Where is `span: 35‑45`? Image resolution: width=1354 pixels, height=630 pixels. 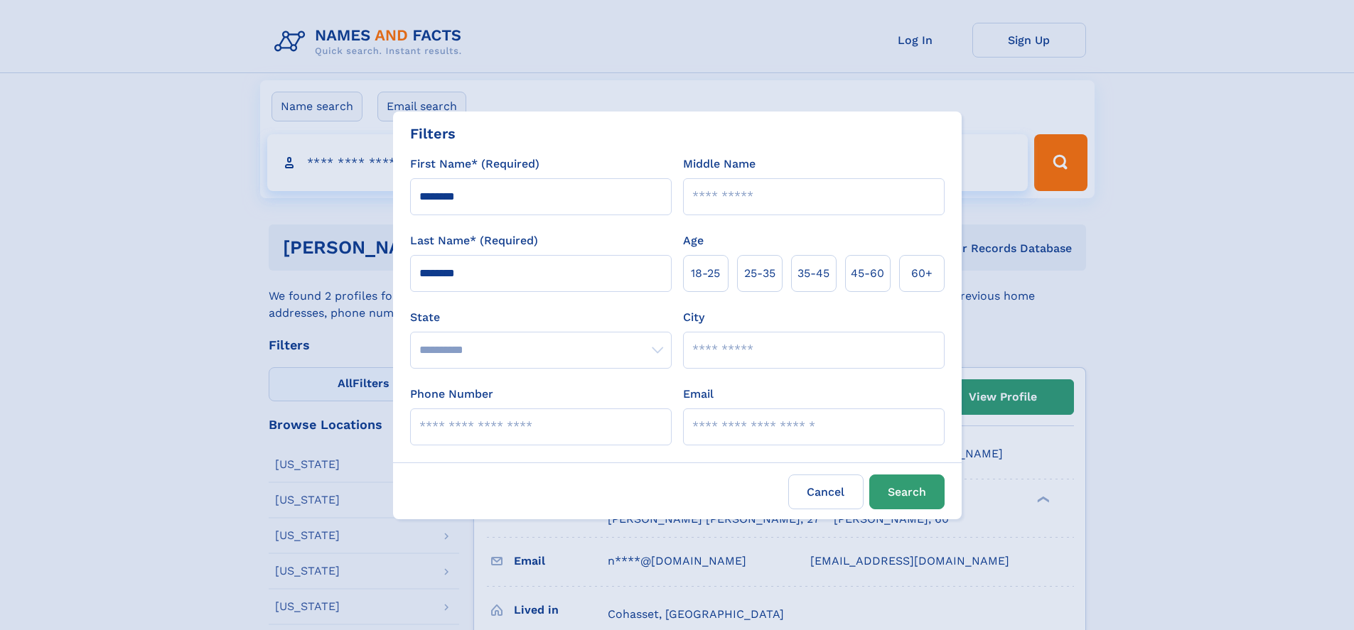
span: 35‑45 is located at coordinates (813, 274).